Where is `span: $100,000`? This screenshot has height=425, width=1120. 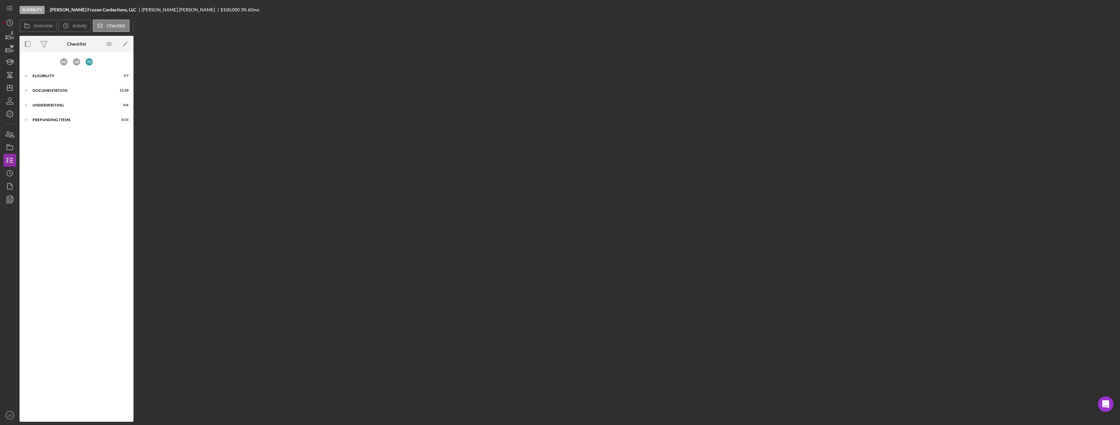
span: $100,000 is located at coordinates (230, 9).